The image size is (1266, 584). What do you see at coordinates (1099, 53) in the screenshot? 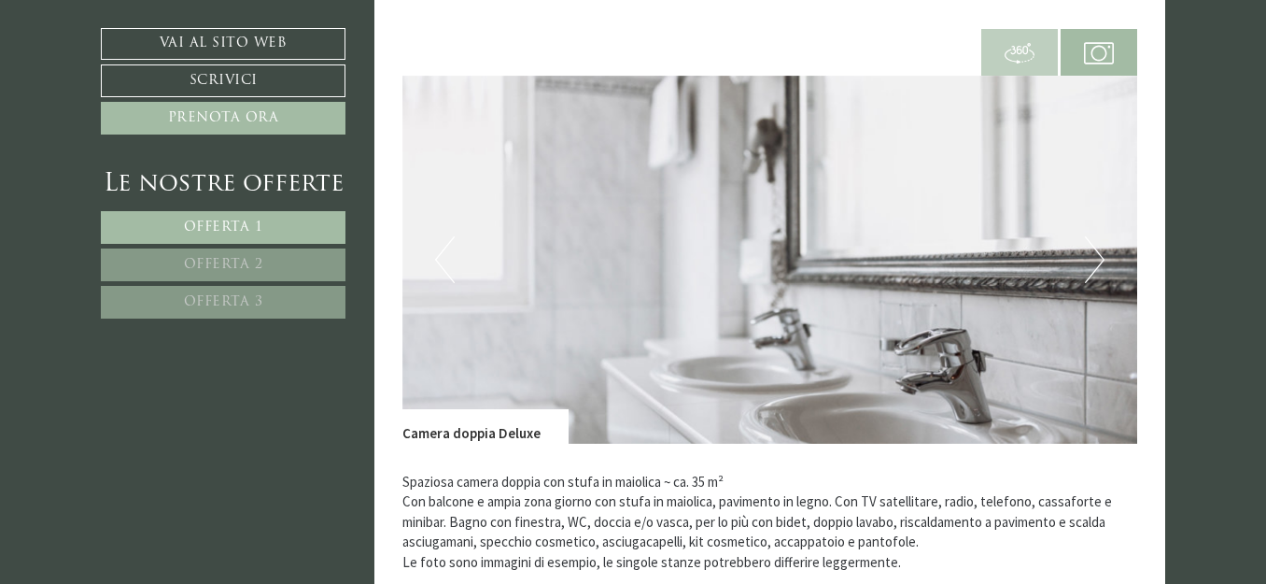
I see `img: camera.svg` at bounding box center [1099, 53].